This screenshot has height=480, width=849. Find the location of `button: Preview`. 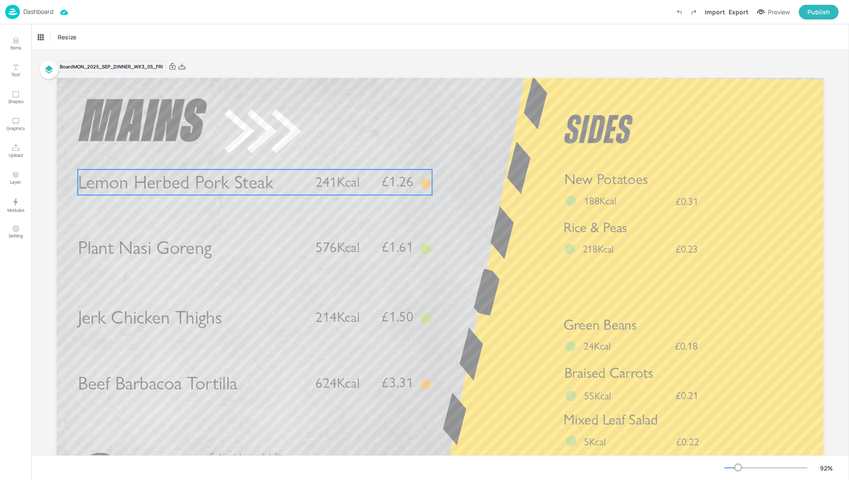

button: Preview is located at coordinates (773, 12).